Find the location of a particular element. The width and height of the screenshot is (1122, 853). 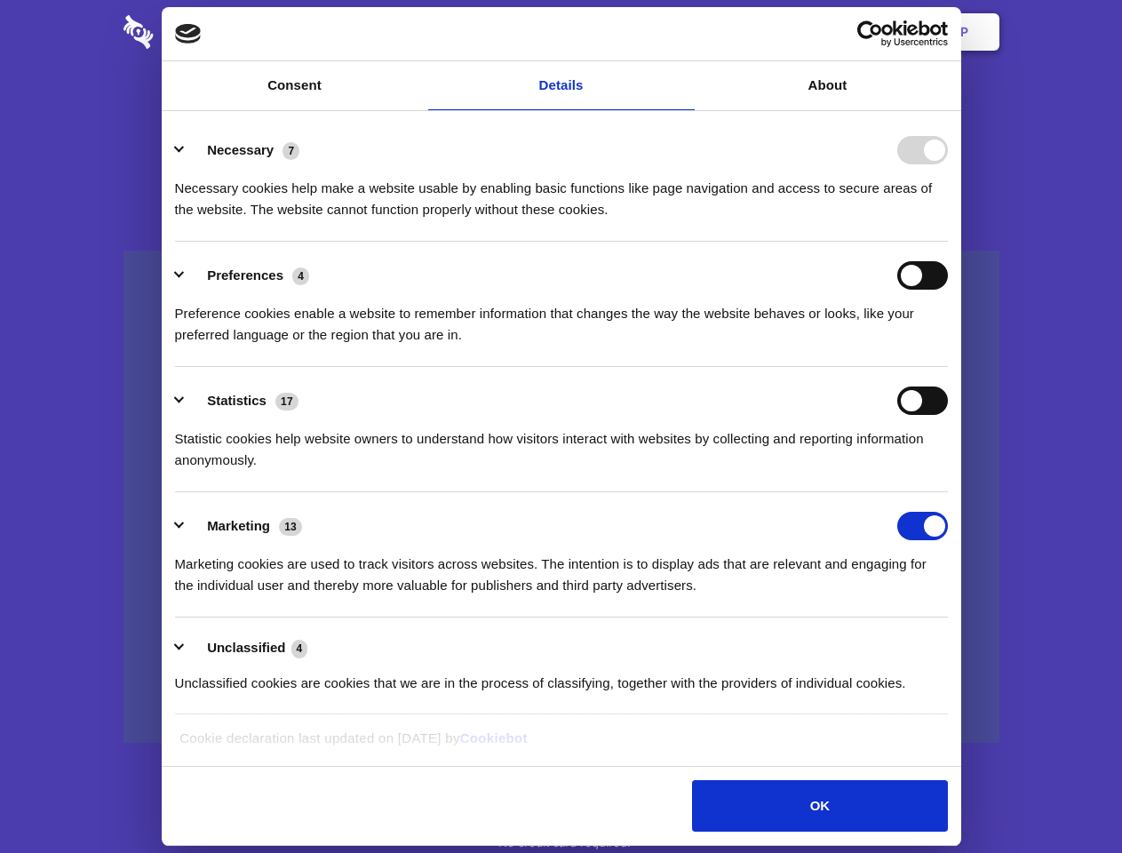

div: Unclassified cookies are cookies that we are in the process of classifying, together with the pro... is located at coordinates (561, 676).